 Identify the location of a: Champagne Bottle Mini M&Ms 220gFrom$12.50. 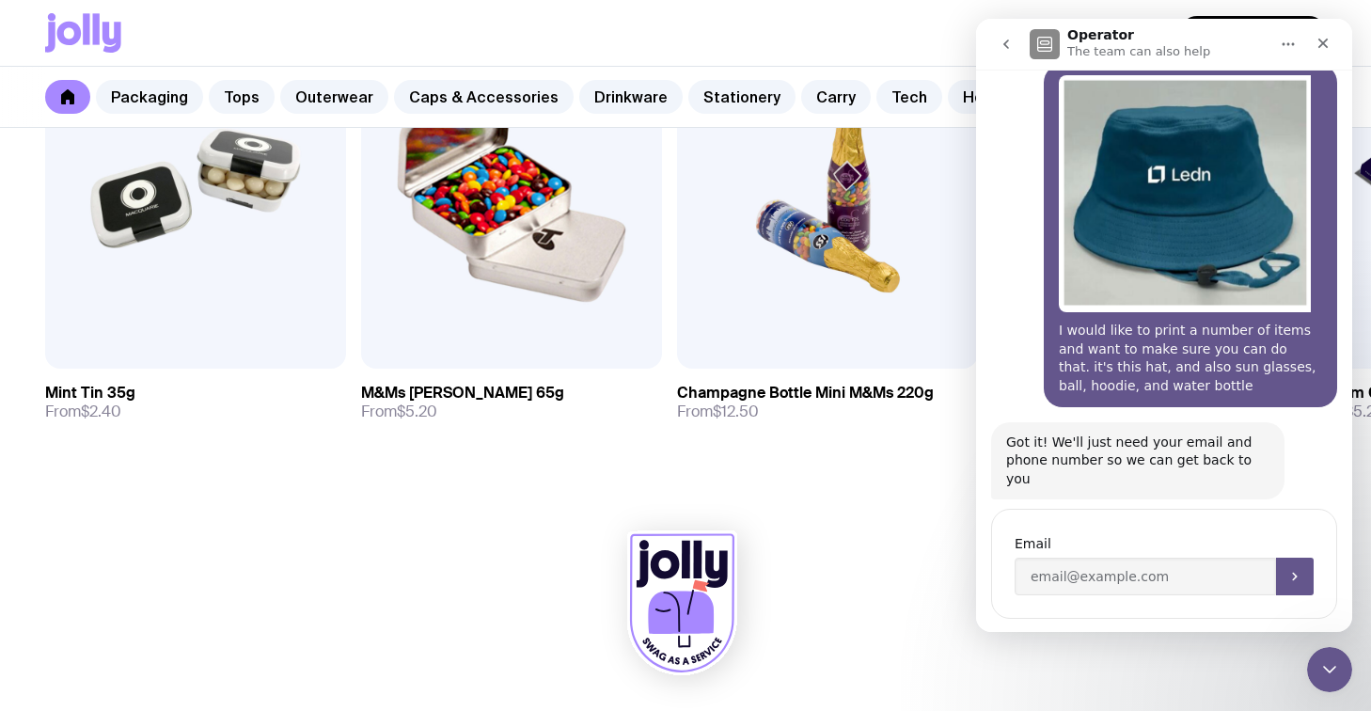
(827, 402).